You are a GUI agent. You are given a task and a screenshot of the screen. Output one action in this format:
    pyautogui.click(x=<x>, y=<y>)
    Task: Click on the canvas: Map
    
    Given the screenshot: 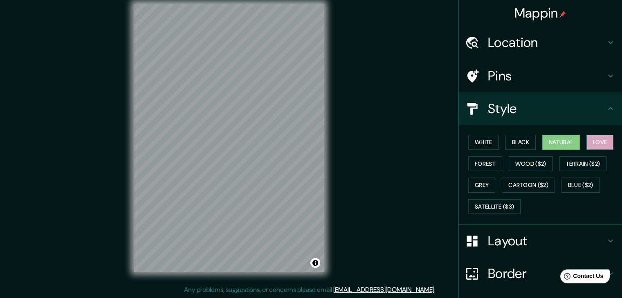 What is the action you would take?
    pyautogui.click(x=229, y=138)
    